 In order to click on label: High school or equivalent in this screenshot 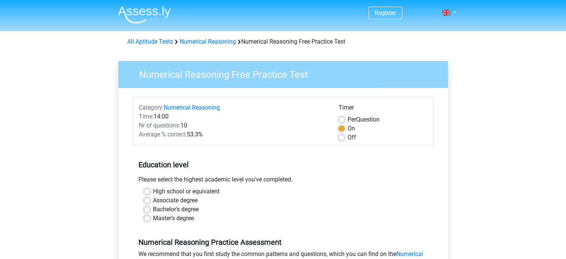, I will do `click(186, 191)`.